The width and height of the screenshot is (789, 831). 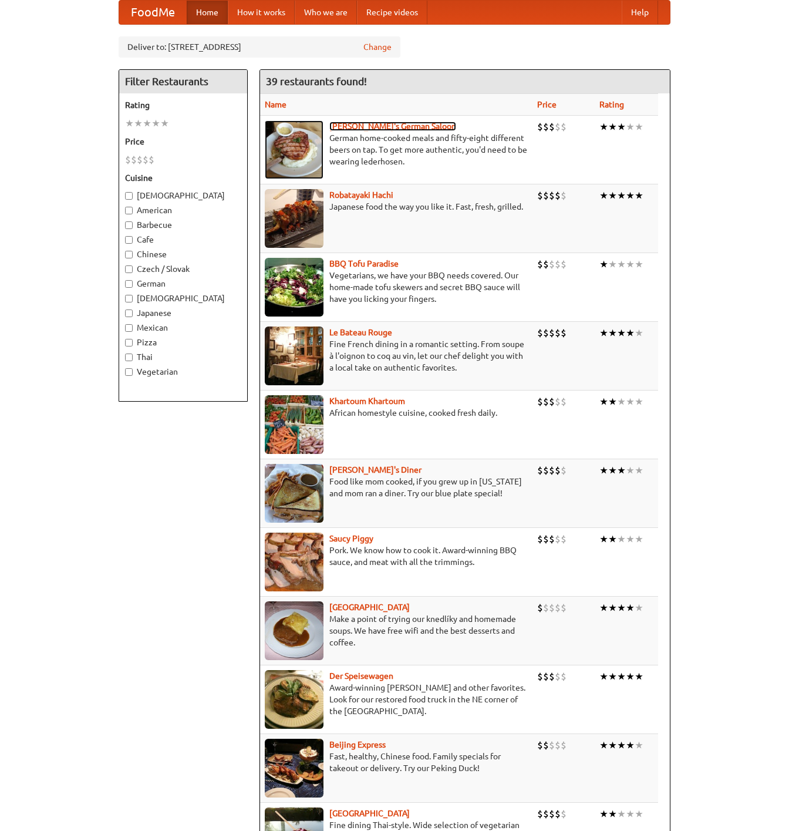 What do you see at coordinates (294, 631) in the screenshot?
I see `img: czechpoint.jpg` at bounding box center [294, 631].